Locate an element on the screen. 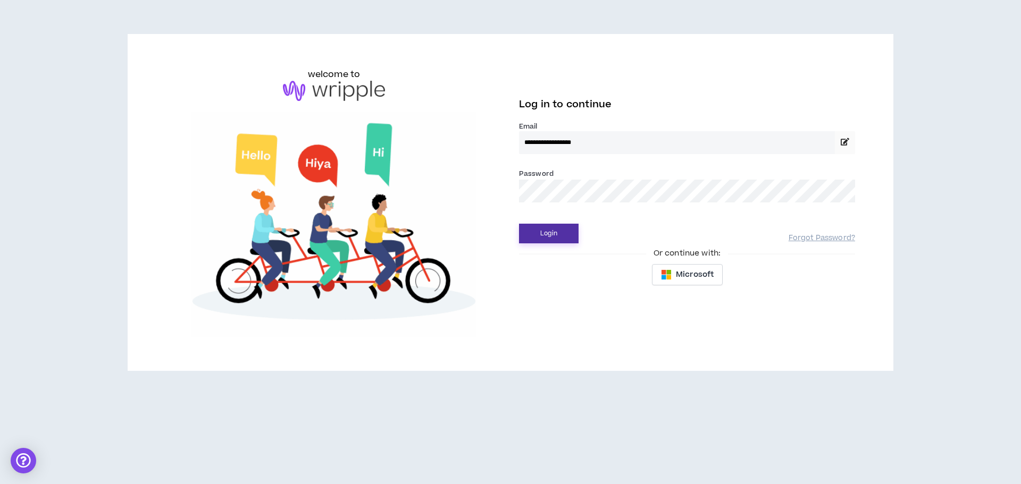 This screenshot has width=1021, height=484. button: Microsoft is located at coordinates (687, 275).